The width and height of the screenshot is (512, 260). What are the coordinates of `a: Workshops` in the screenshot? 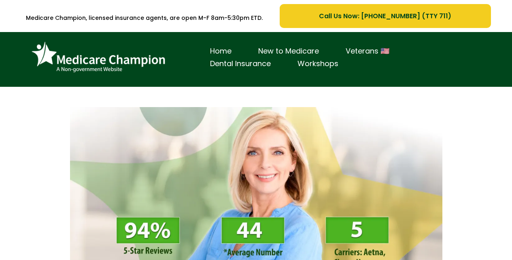 It's located at (318, 64).